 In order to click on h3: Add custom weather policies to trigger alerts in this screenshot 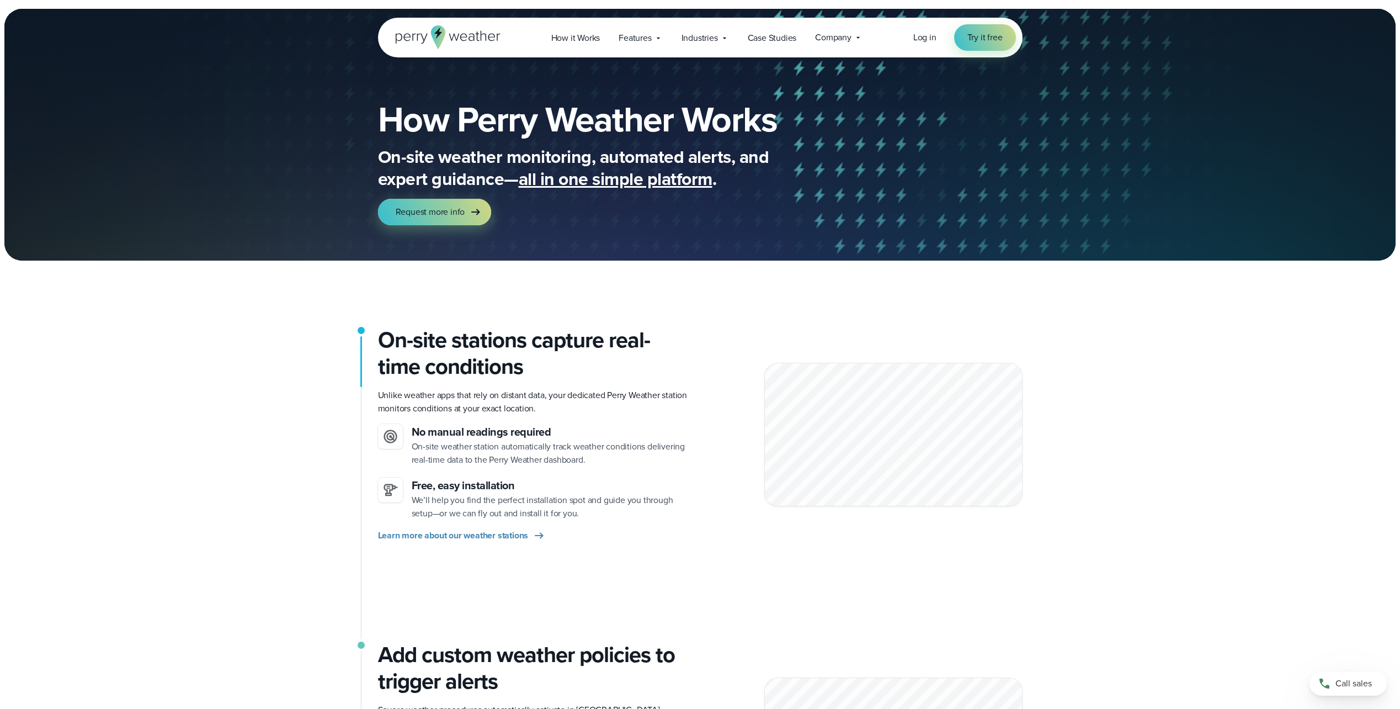, I will do `click(535, 668)`.